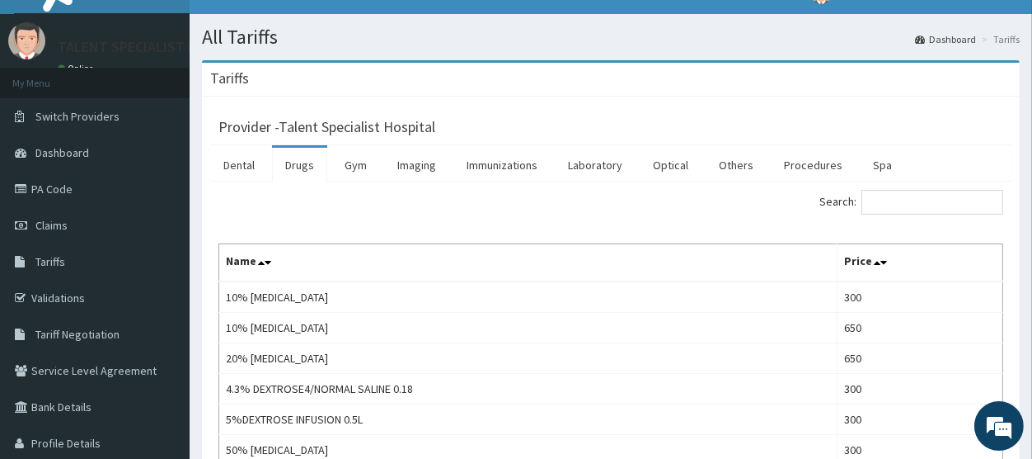 This screenshot has height=459, width=1032. I want to click on th: Name, so click(529, 263).